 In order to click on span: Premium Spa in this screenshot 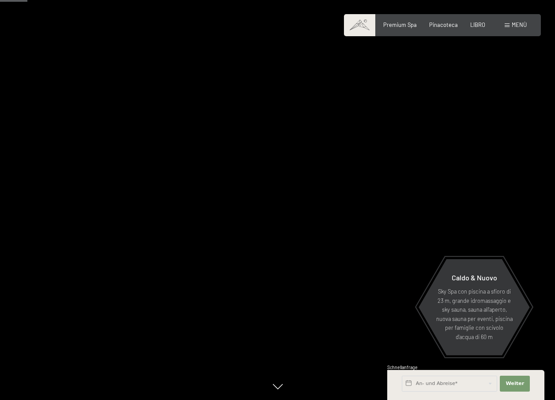, I will do `click(400, 25)`.